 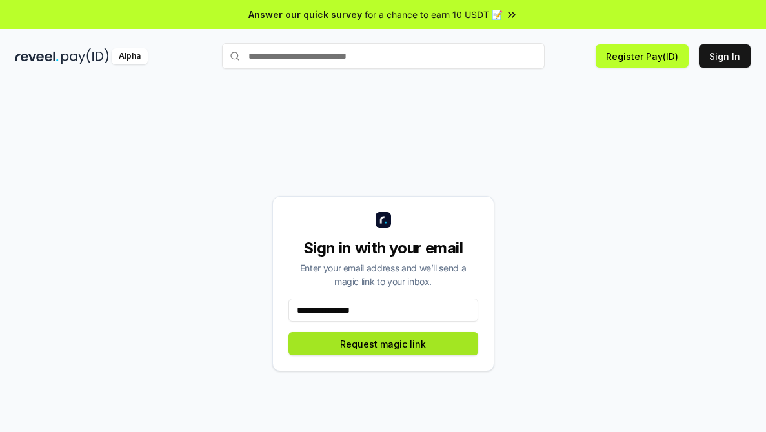 I want to click on div: Alpha, so click(x=130, y=56).